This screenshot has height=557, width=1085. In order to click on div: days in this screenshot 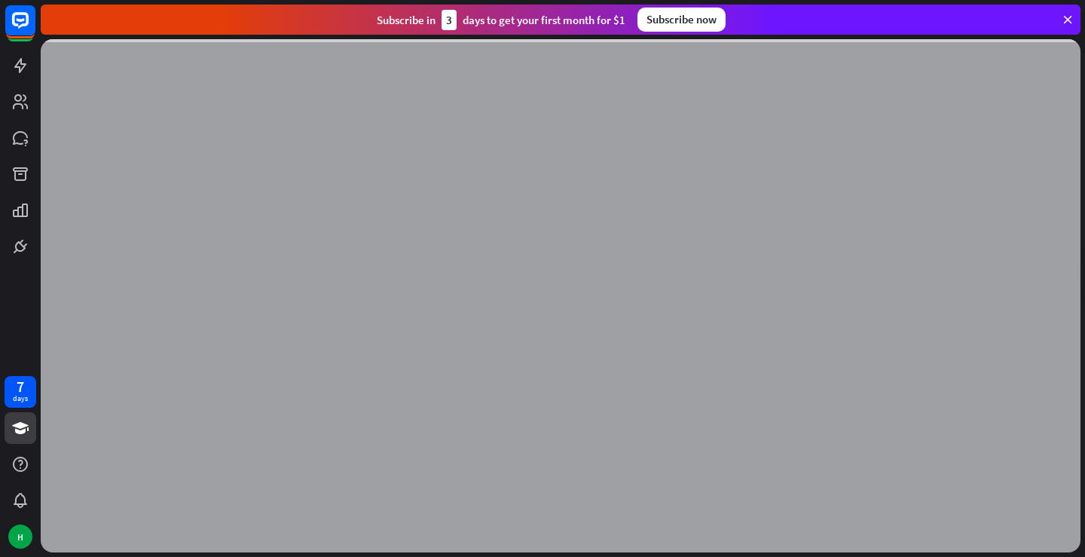, I will do `click(20, 399)`.